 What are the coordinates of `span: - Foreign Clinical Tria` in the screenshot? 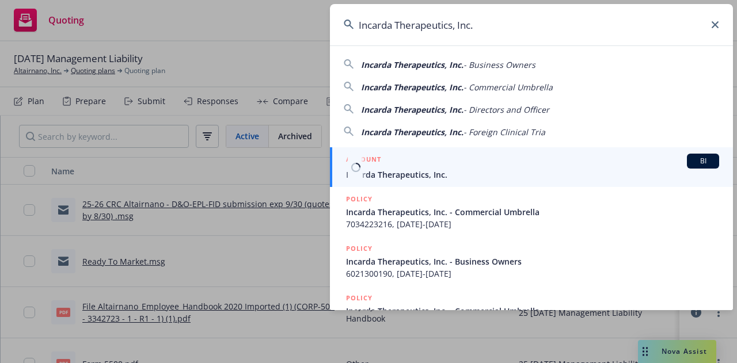 It's located at (504, 132).